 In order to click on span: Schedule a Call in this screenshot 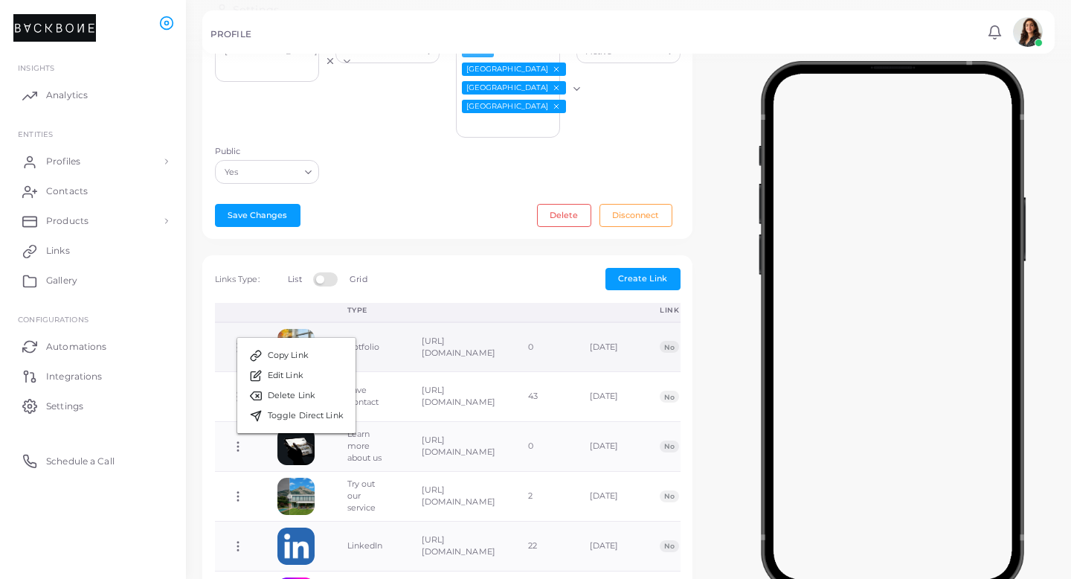, I will do `click(80, 461)`.